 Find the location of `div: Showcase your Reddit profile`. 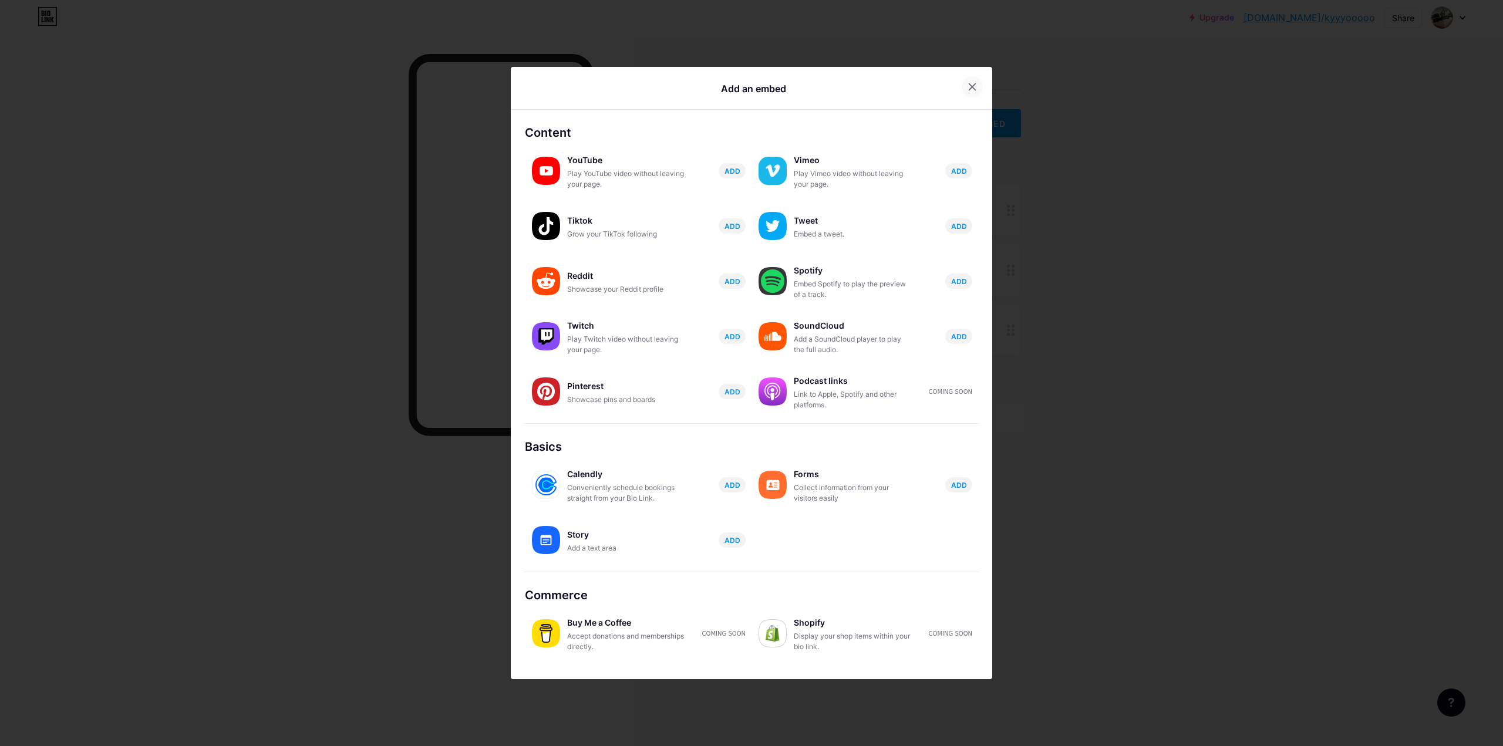

div: Showcase your Reddit profile is located at coordinates (626, 290).